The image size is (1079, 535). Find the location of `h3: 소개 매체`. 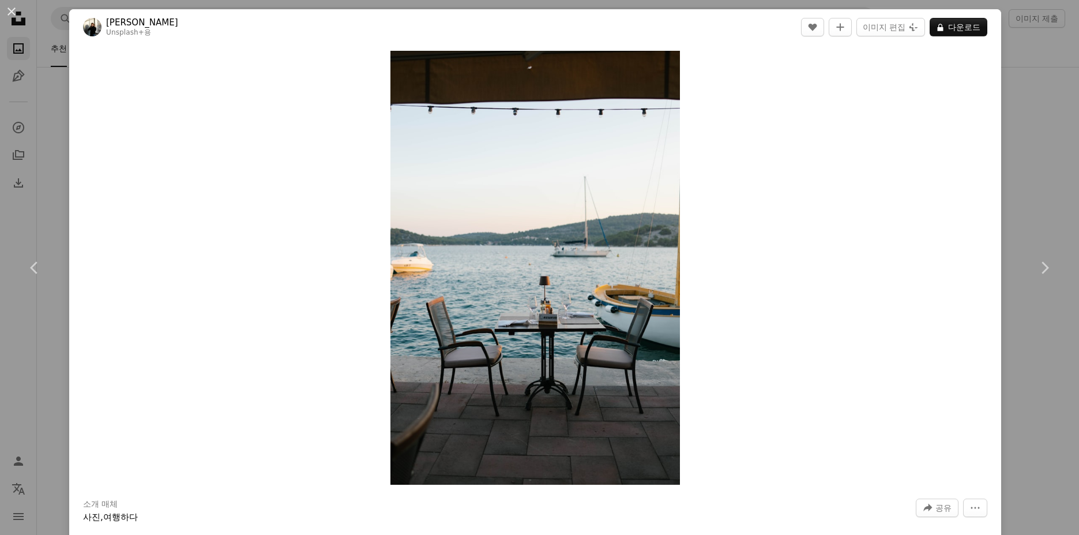

h3: 소개 매체 is located at coordinates (100, 504).